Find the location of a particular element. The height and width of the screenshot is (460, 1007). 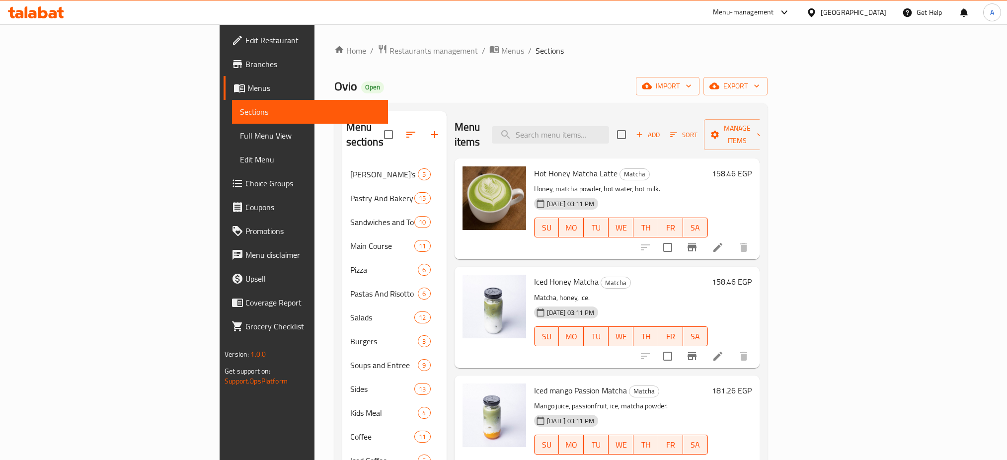

a: Upsell is located at coordinates (305, 279).